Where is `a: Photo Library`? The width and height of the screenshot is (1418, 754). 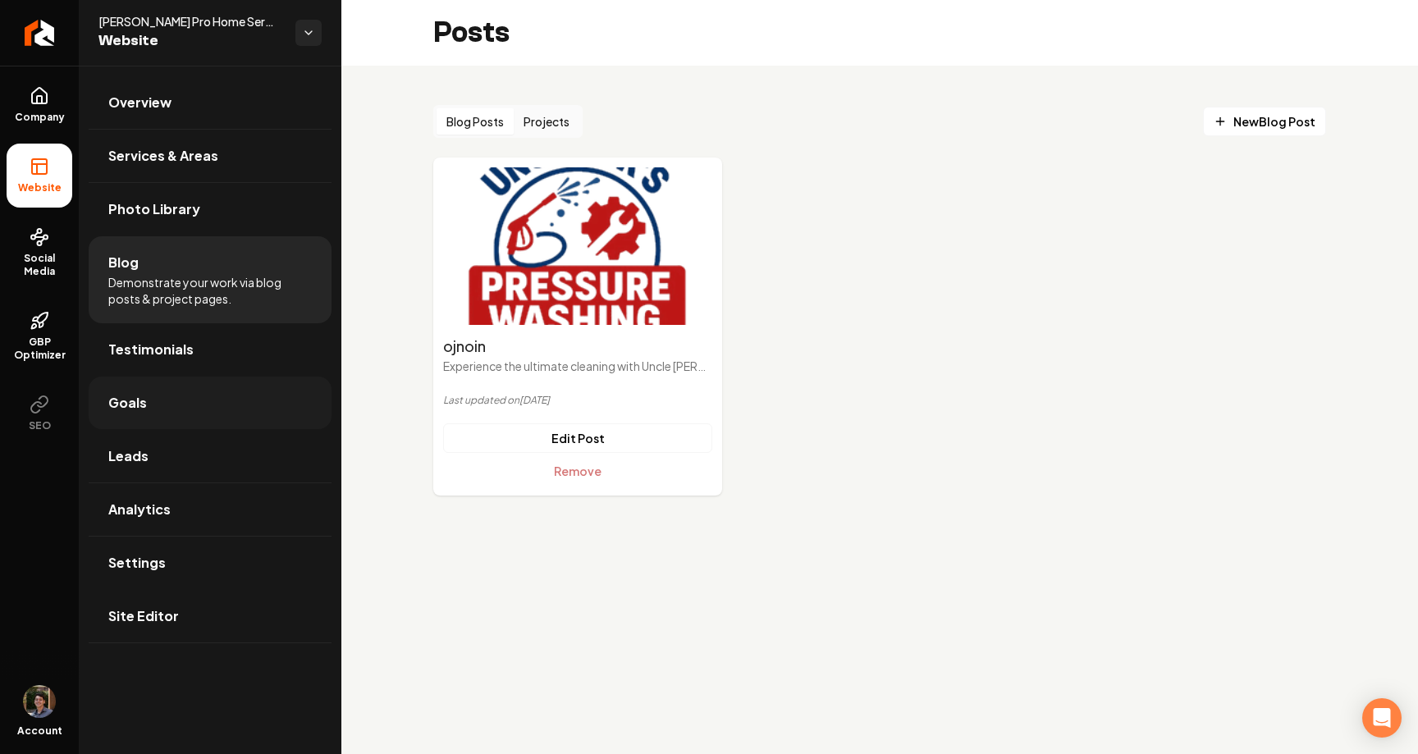
a: Photo Library is located at coordinates (210, 209).